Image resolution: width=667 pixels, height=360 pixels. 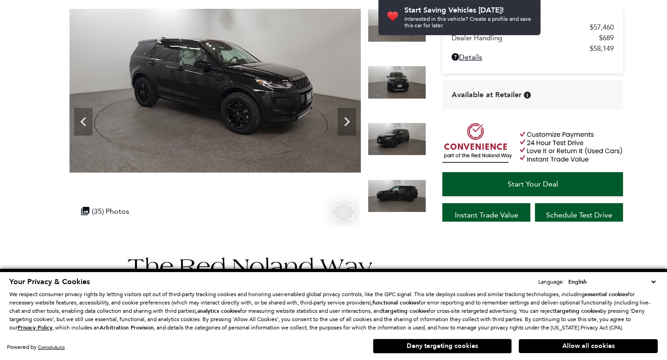 I want to click on button: Allow all cookies, so click(x=588, y=346).